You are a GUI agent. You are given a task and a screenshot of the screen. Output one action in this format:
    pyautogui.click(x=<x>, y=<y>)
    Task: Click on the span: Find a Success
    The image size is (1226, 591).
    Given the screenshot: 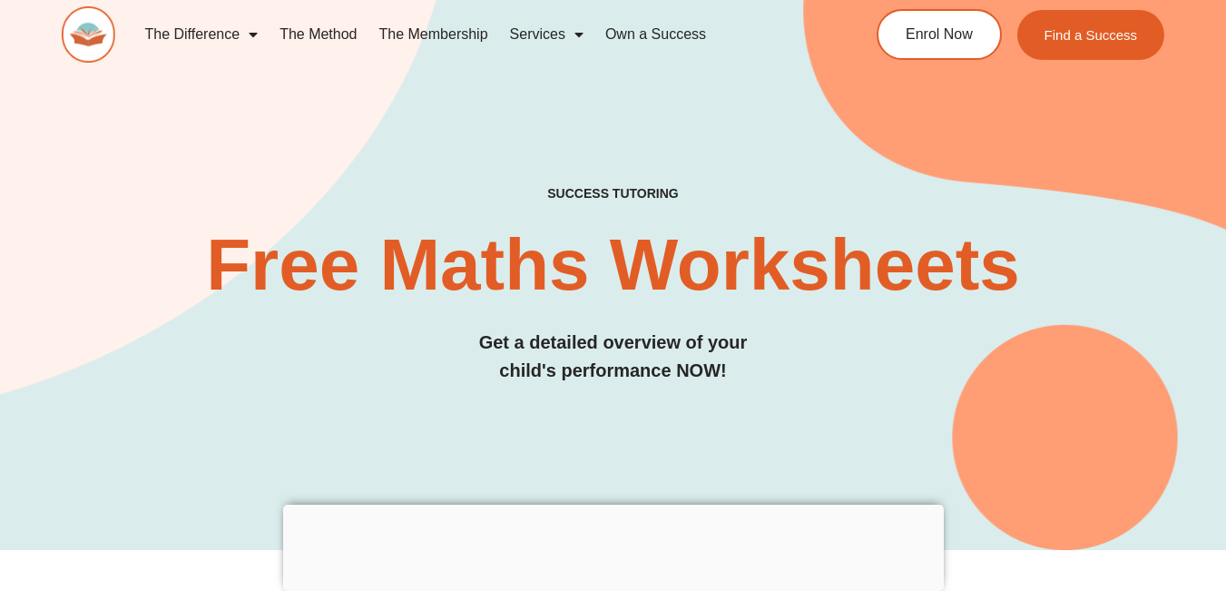 What is the action you would take?
    pyautogui.click(x=1091, y=34)
    